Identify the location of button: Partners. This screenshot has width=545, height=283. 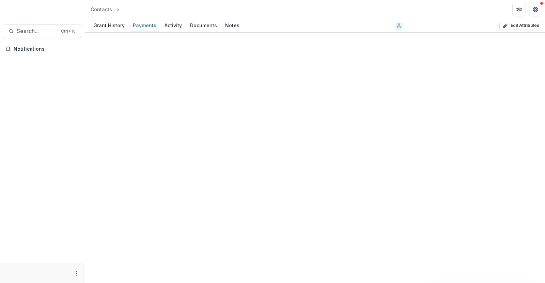
(519, 10).